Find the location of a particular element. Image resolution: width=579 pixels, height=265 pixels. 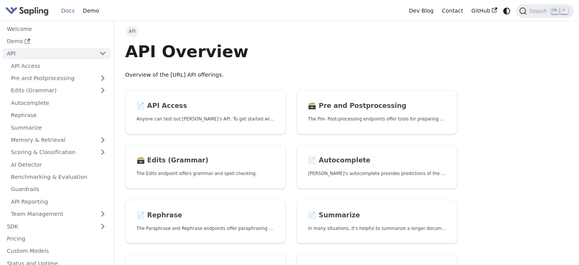

h1: API Overview is located at coordinates (291, 51).